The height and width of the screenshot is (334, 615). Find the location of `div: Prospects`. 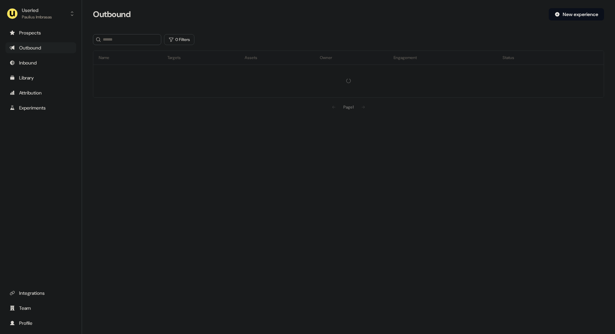

div: Prospects is located at coordinates (41, 33).